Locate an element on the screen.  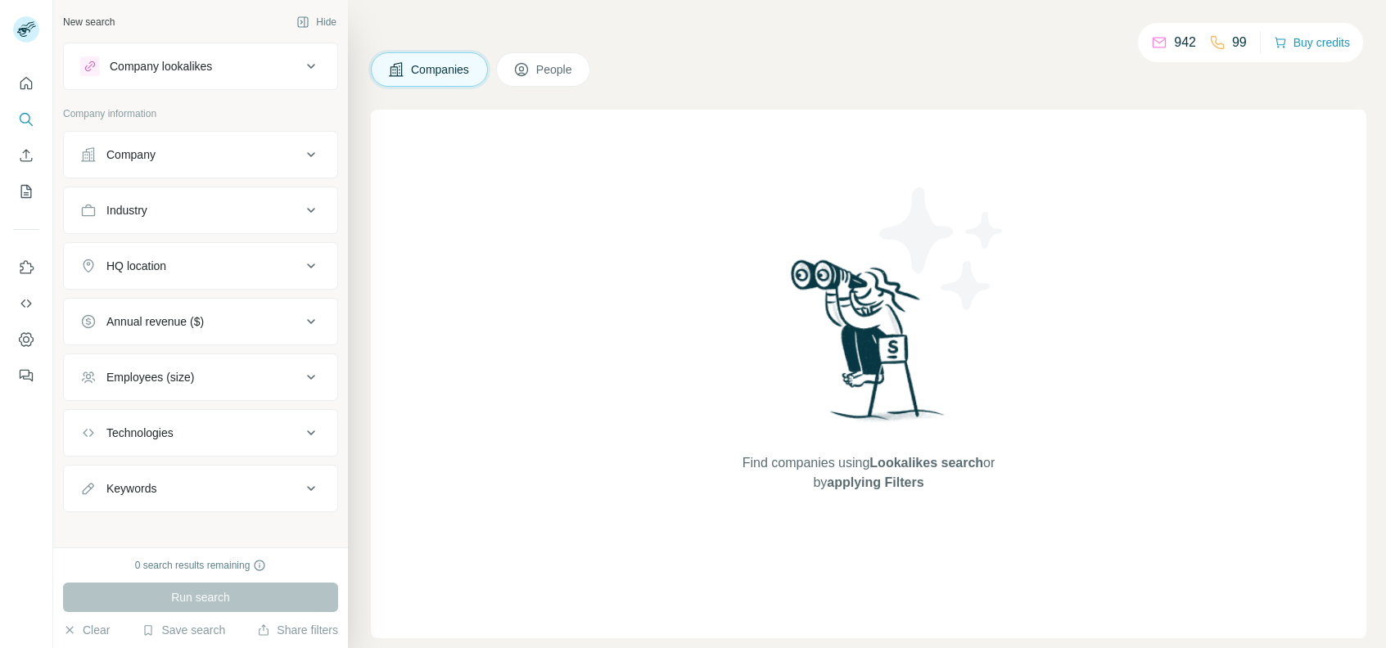
button: Save search is located at coordinates (183, 630).